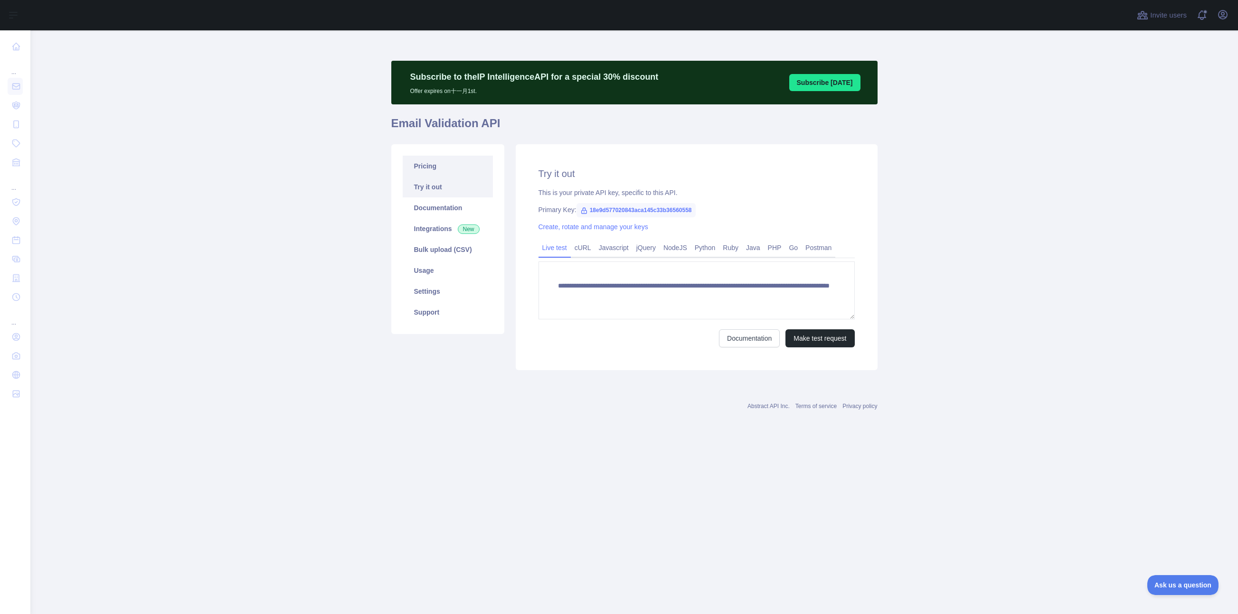  I want to click on a: jQuery, so click(646, 248).